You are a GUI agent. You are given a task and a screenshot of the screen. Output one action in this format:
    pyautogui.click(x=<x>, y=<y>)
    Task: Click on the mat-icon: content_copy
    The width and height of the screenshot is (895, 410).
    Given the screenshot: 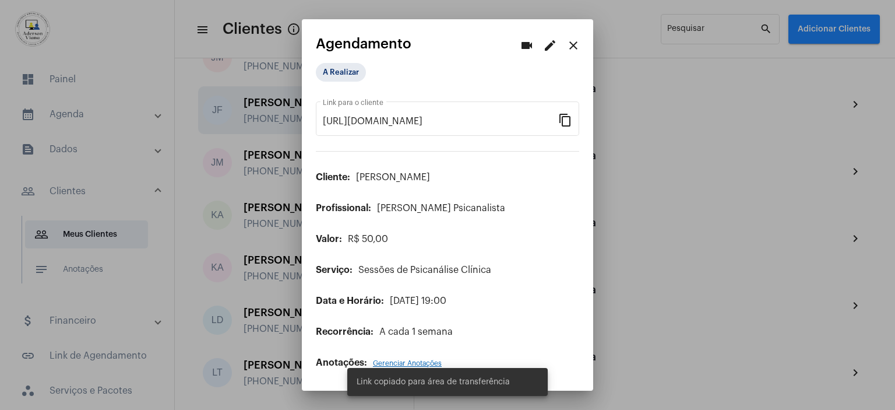 What is the action you would take?
    pyautogui.click(x=565, y=119)
    